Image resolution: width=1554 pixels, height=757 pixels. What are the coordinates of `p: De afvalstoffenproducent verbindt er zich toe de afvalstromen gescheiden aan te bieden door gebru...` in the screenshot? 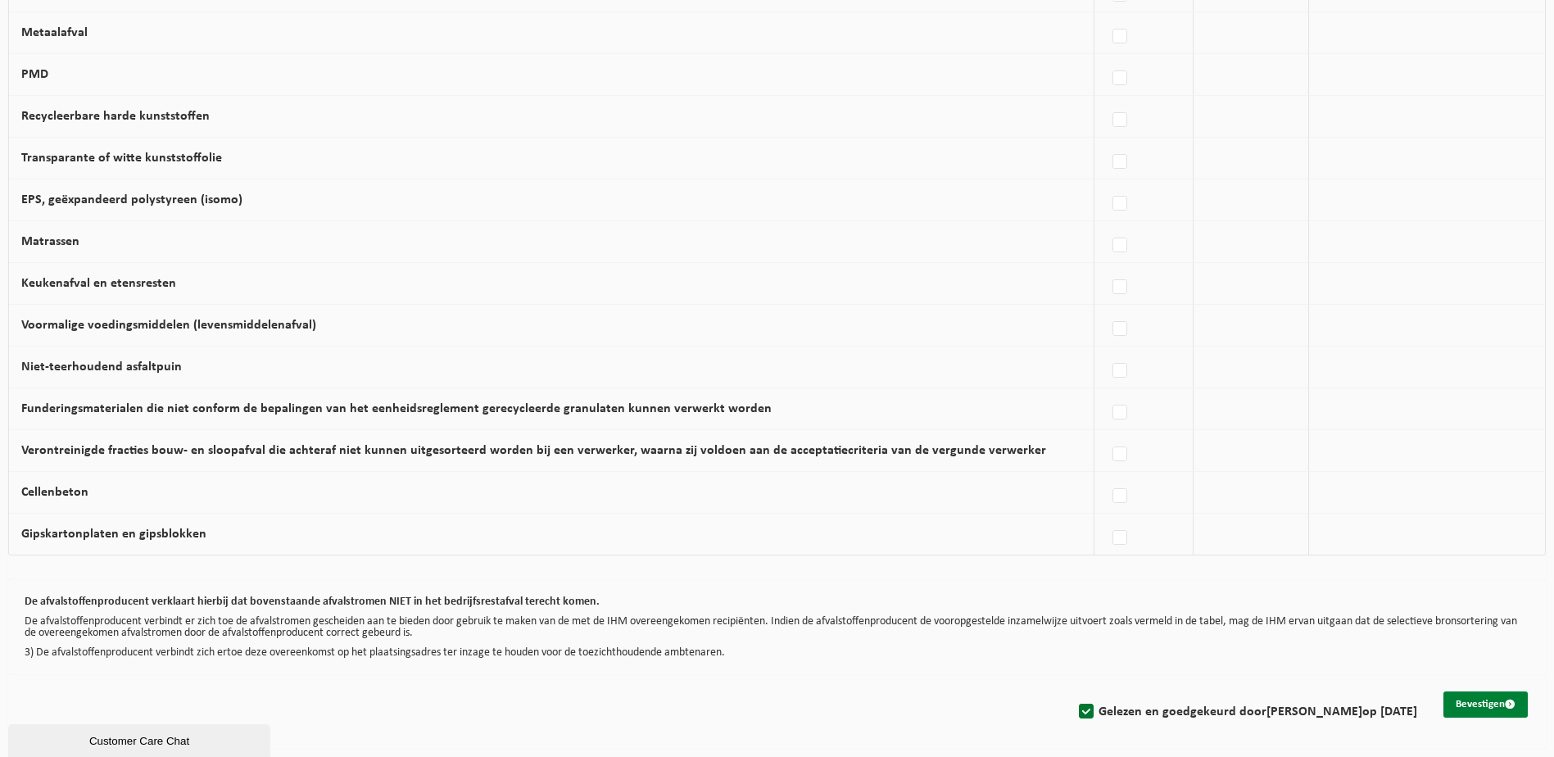 It's located at (777, 628).